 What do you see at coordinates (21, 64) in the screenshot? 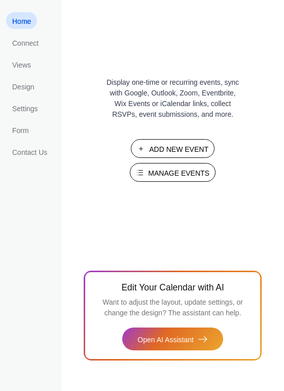
I see `a: Views` at bounding box center [21, 64].